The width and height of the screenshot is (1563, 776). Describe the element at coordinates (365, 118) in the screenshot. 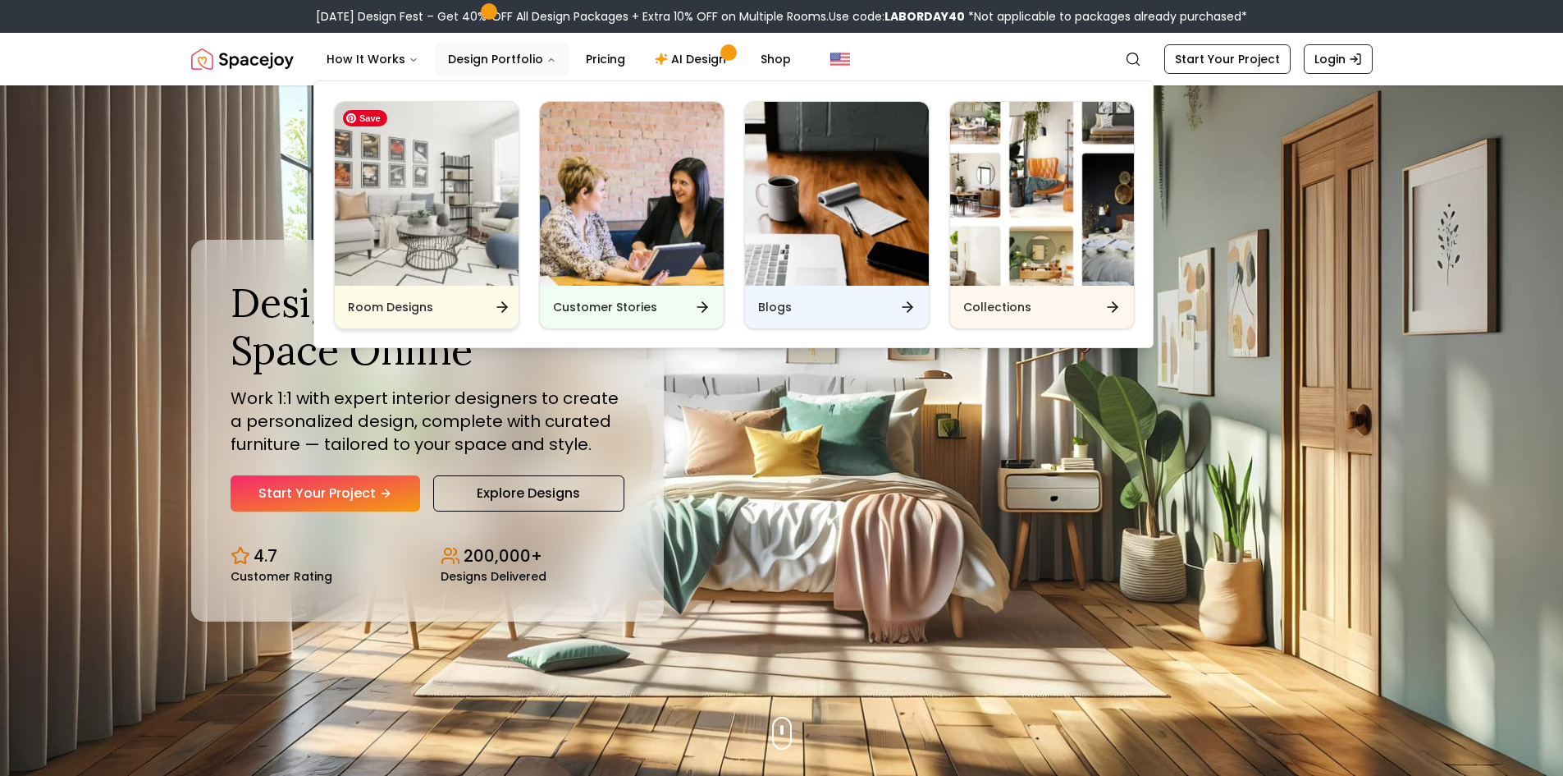

I see `span: Save` at that location.